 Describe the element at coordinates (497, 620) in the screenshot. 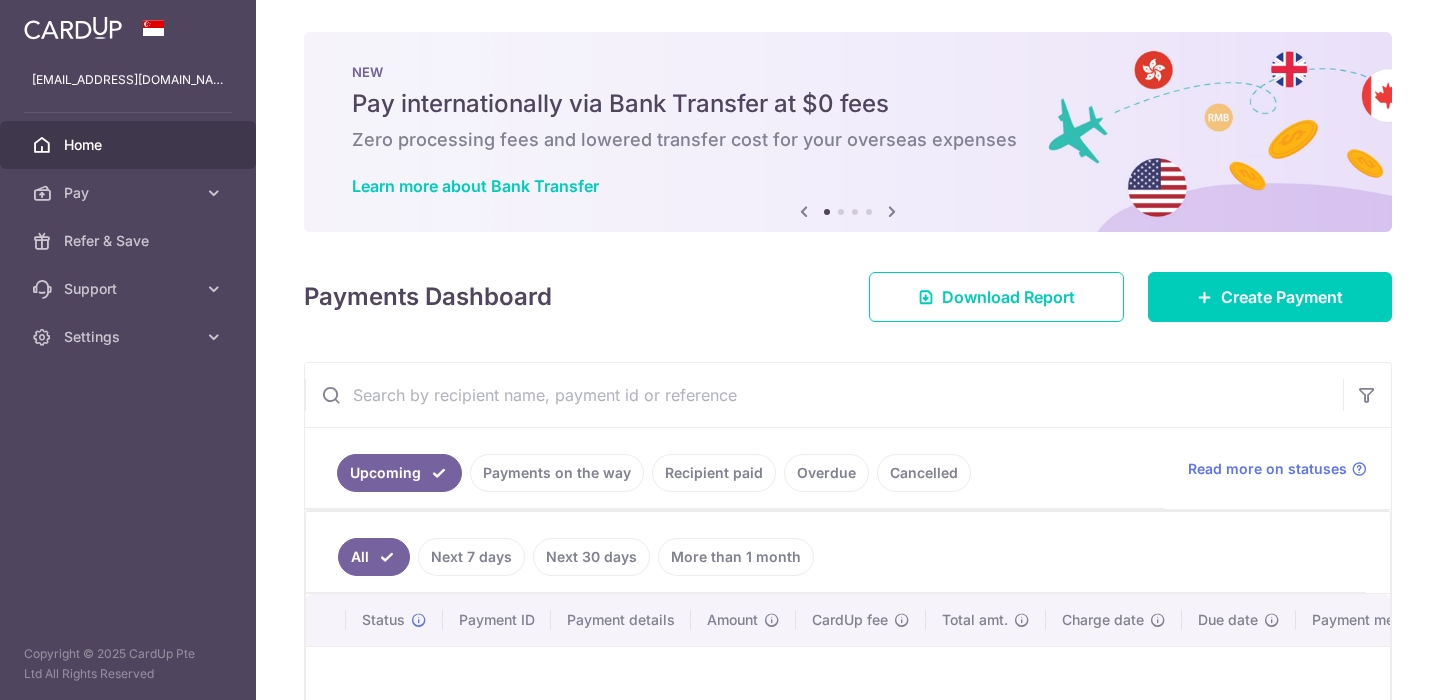

I see `th: Payment ID` at that location.